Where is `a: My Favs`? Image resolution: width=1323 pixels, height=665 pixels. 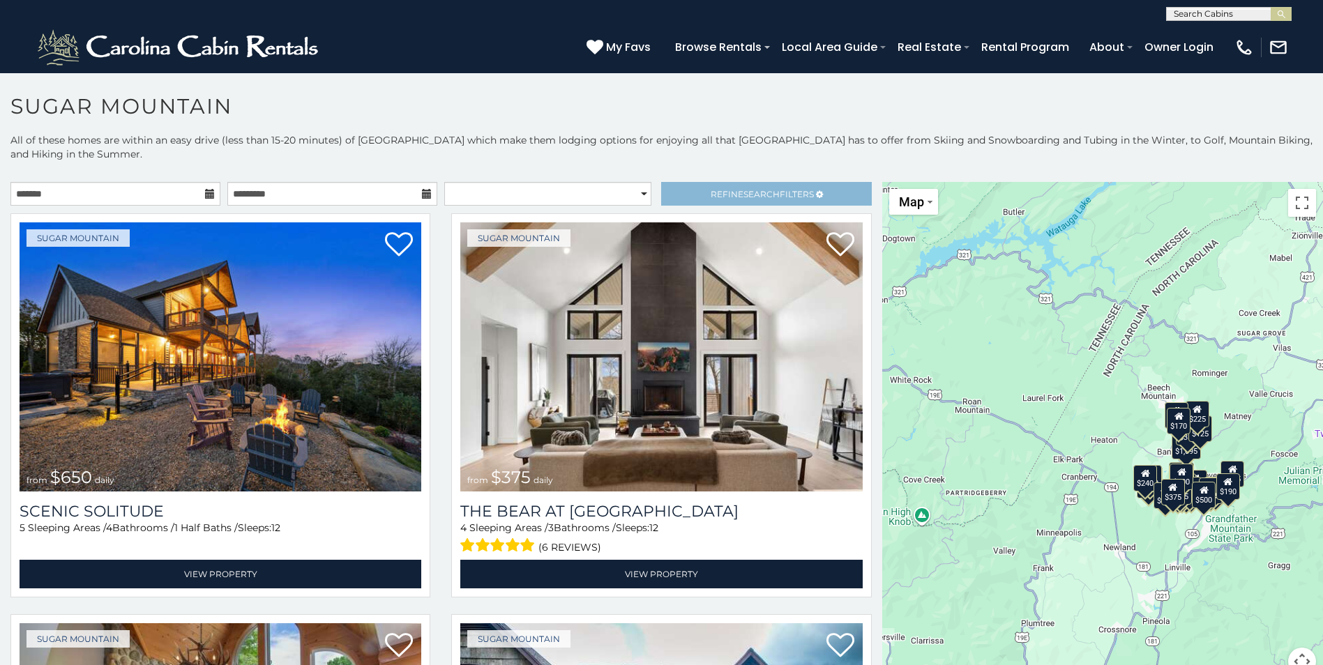 a: My Favs is located at coordinates (620, 47).